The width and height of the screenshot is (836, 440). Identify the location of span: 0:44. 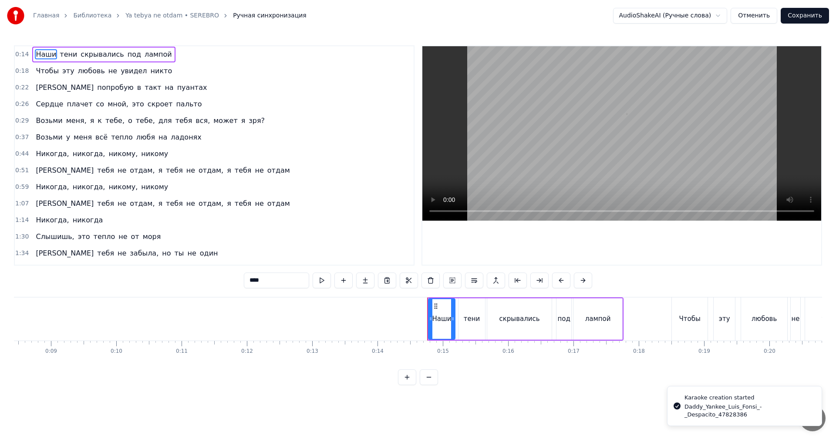
(22, 154).